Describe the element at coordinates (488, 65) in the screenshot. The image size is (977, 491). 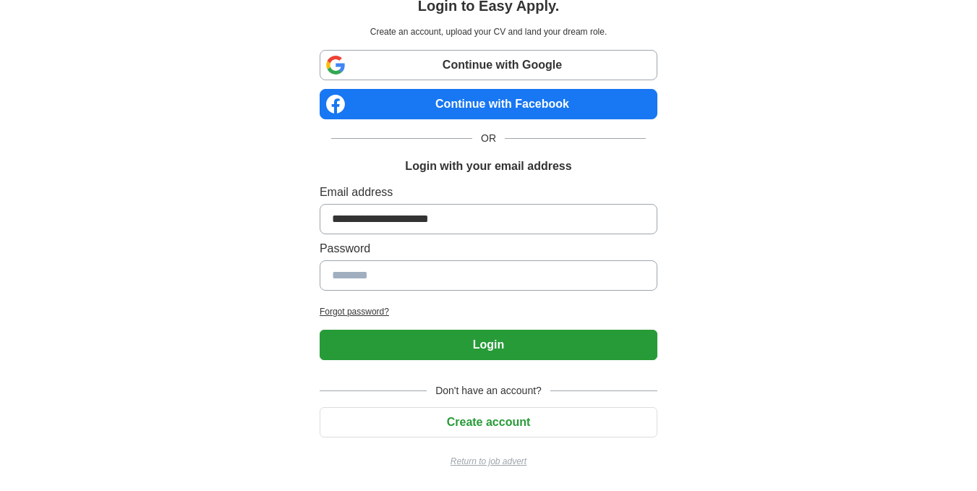
I see `a: Continue with Google` at that location.